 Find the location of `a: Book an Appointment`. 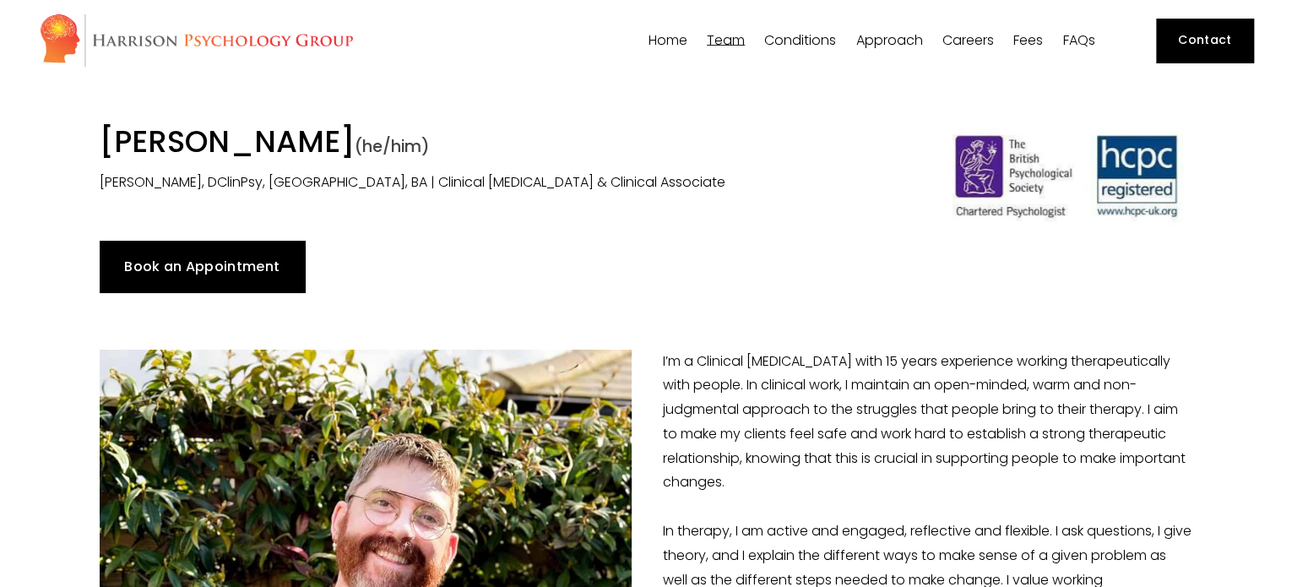

a: Book an Appointment is located at coordinates (202, 266).